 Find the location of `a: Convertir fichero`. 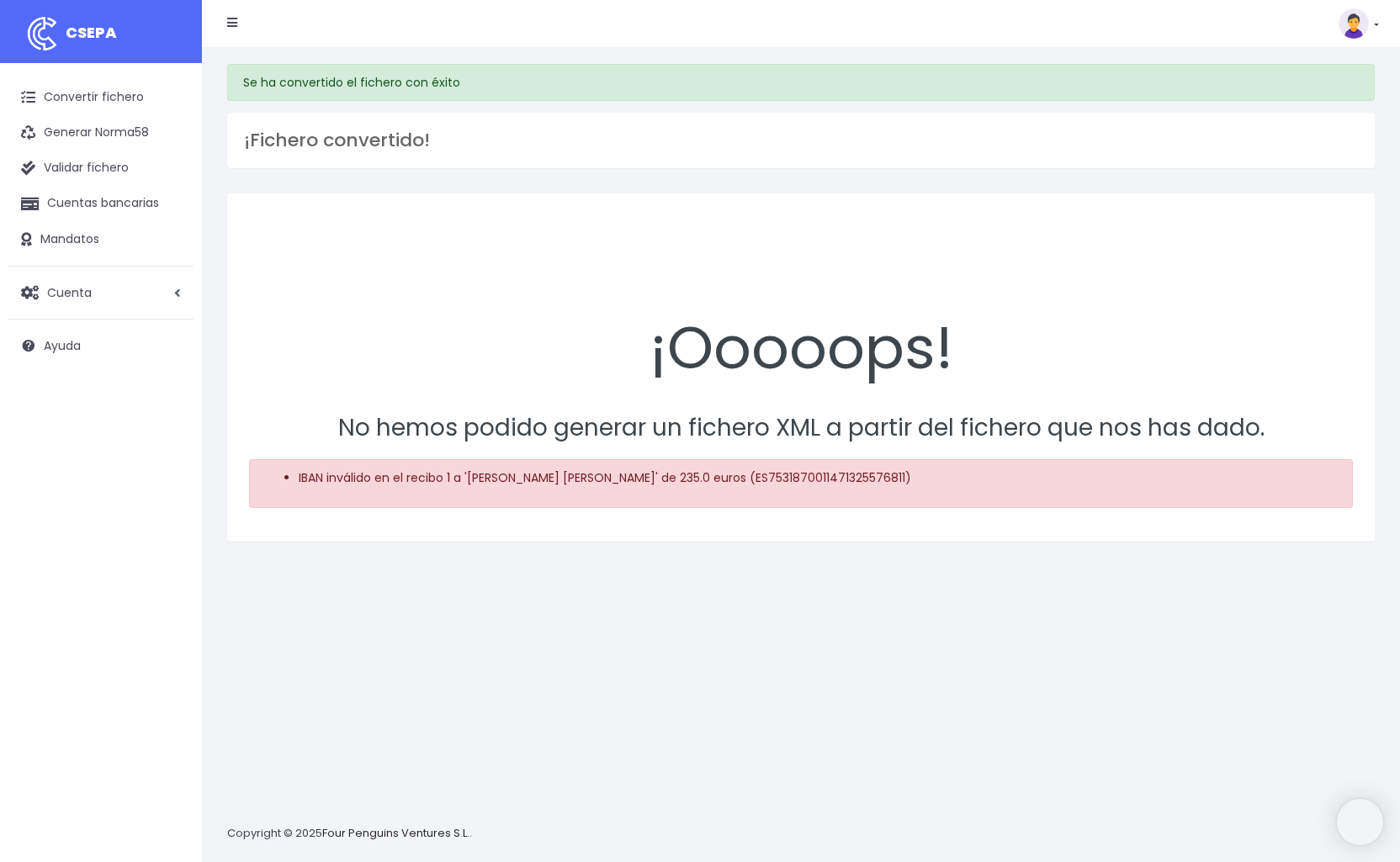

a: Convertir fichero is located at coordinates (101, 98).